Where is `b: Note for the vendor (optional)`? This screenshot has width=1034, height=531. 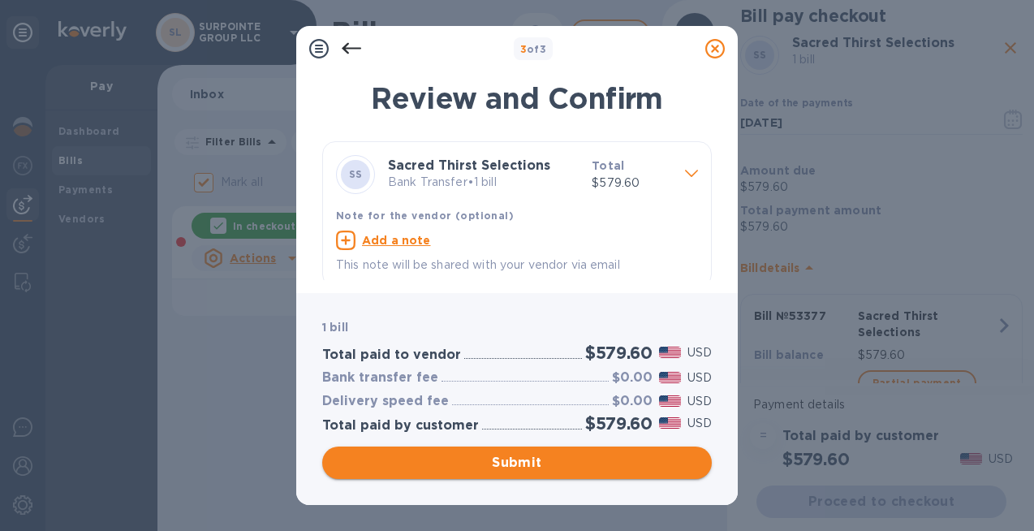
b: Note for the vendor (optional) is located at coordinates (425, 215).